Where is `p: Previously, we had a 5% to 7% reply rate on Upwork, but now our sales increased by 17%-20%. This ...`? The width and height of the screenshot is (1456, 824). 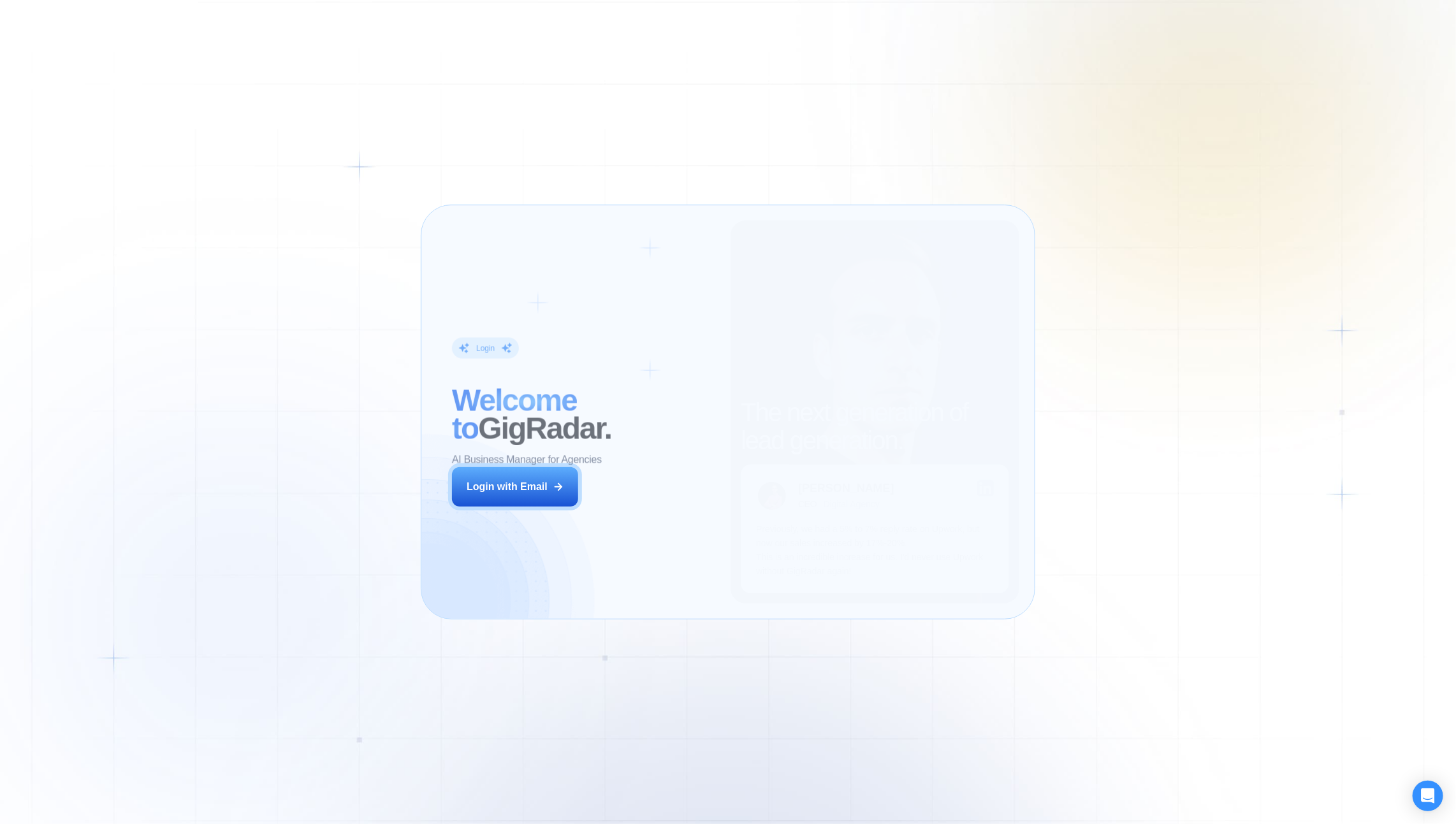
p: Previously, we had a 5% to 7% reply rate on Upwork, but now our sales increased by 17%-20%. This ... is located at coordinates (875, 550).